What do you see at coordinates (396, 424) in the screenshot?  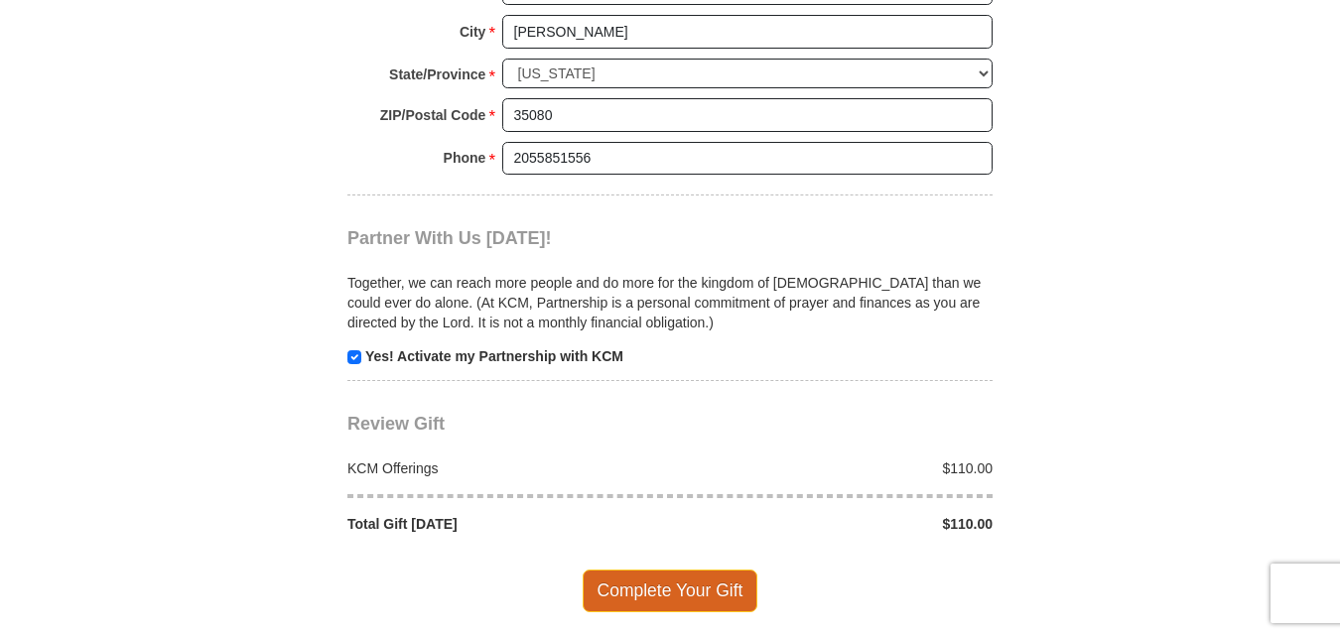 I see `span: Review Gift` at bounding box center [396, 424].